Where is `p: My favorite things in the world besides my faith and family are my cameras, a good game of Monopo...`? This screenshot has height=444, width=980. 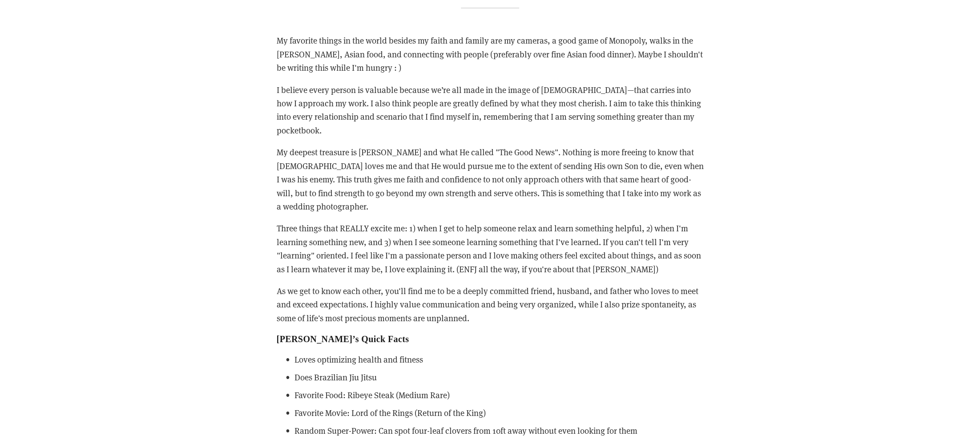 p: My favorite things in the world besides my faith and family are my cameras, a good game of Monopo... is located at coordinates (490, 54).